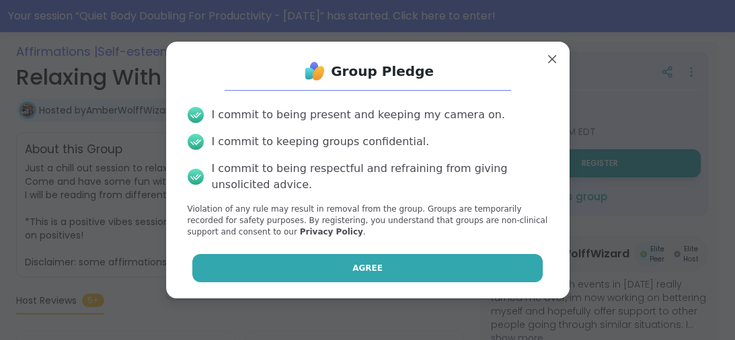 The height and width of the screenshot is (340, 735). I want to click on h1: Group Pledge, so click(382, 71).